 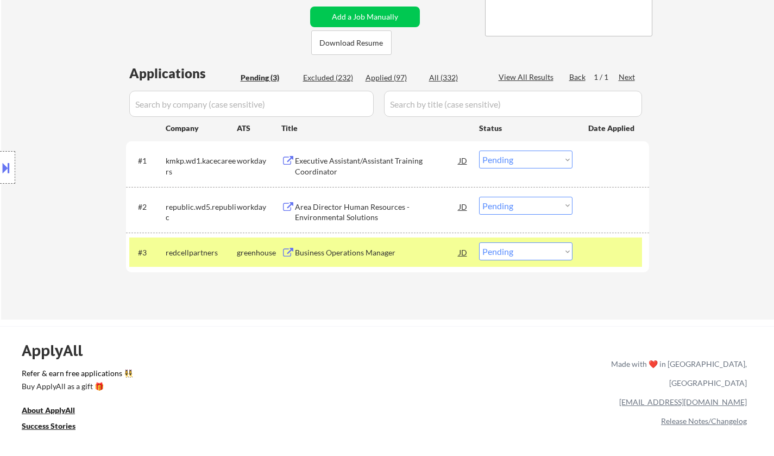 I want to click on div: 1 / 1, so click(x=606, y=77).